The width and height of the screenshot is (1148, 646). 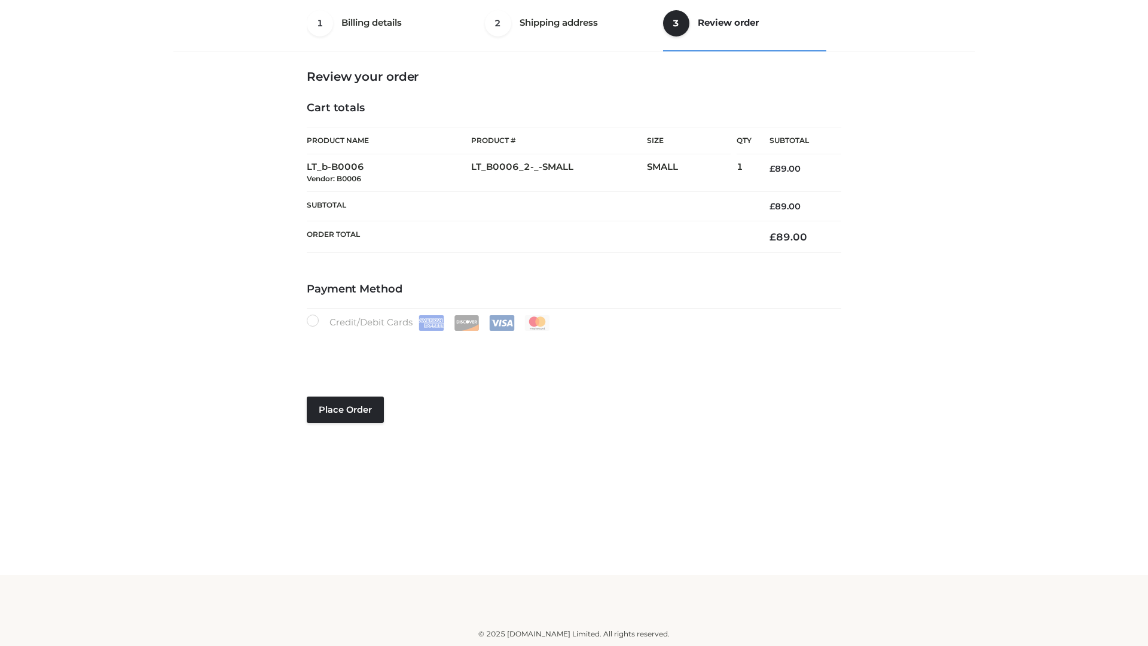 What do you see at coordinates (429, 322) in the screenshot?
I see `label: Credit/Debit Cards` at bounding box center [429, 322].